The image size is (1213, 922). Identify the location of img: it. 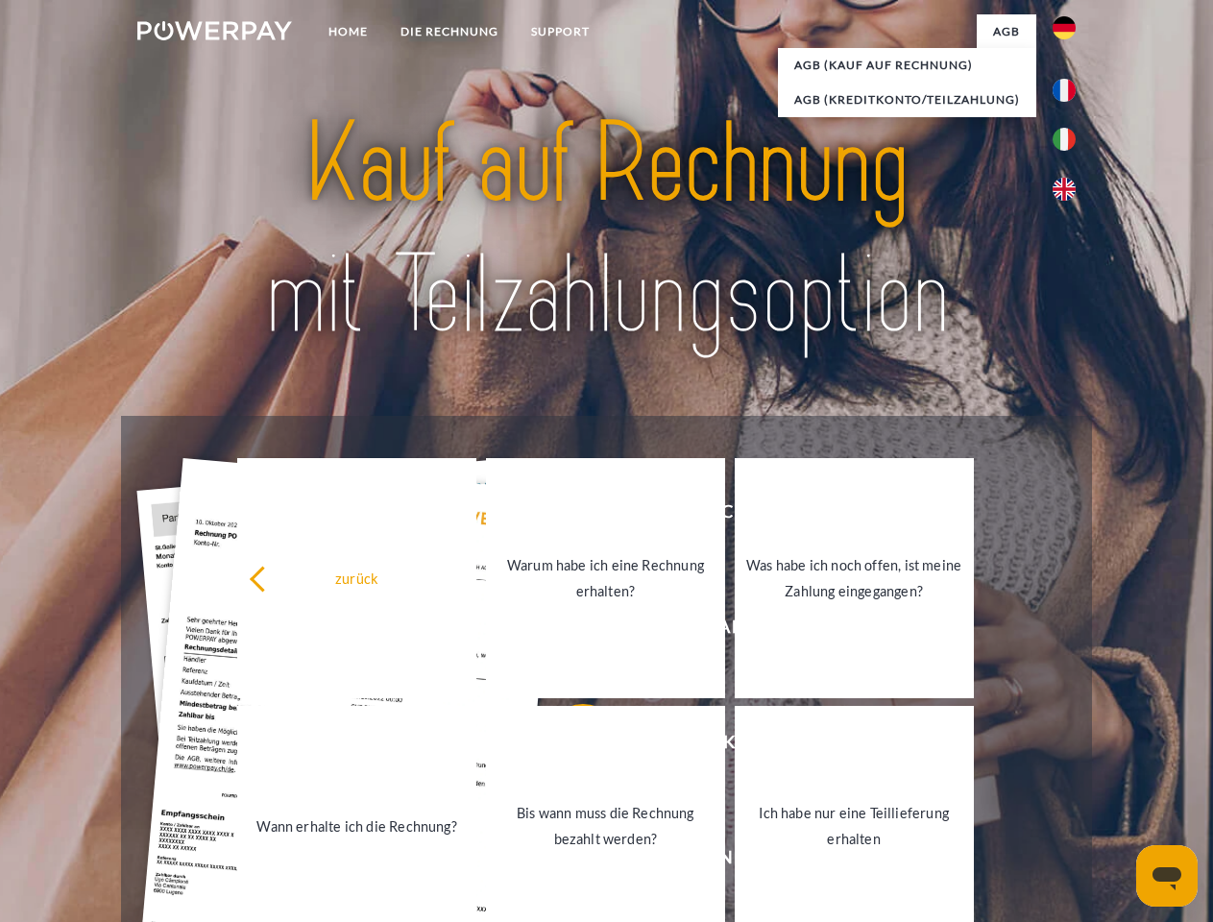
(1064, 139).